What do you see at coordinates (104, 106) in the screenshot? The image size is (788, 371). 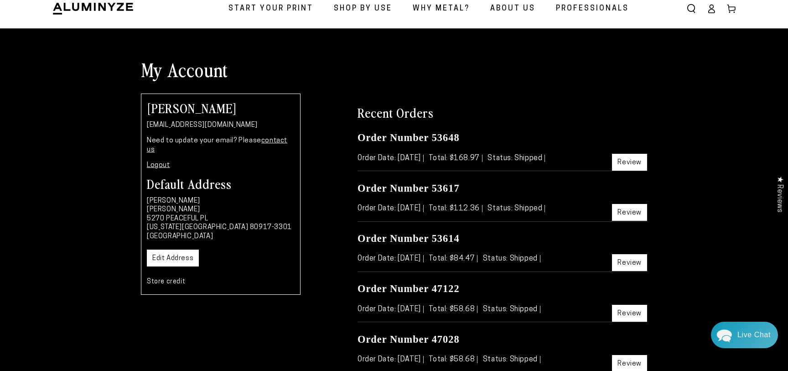 I see `p: Yes, 16X20 with no mount.` at bounding box center [104, 106].